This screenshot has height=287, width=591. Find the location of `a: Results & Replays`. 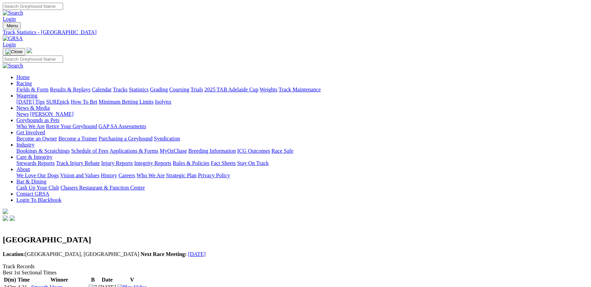

a: Results & Replays is located at coordinates (70, 89).